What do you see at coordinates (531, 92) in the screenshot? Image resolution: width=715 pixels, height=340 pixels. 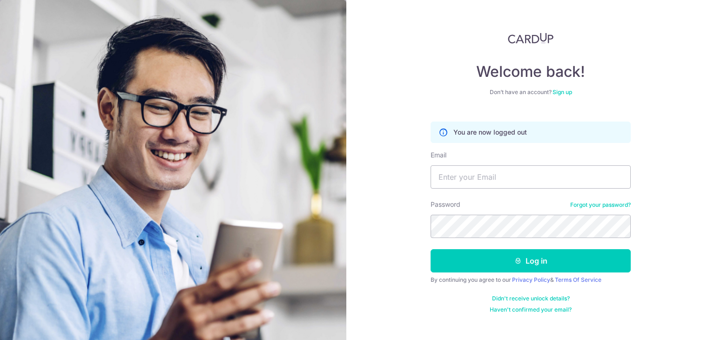 I see `div: Don’t have an account?` at bounding box center [531, 92].